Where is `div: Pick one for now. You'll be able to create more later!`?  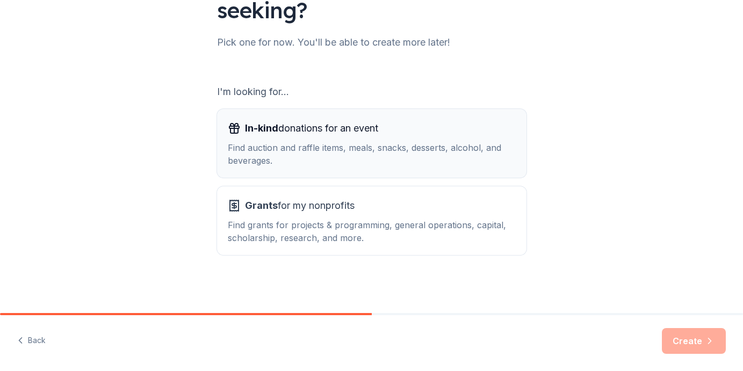
div: Pick one for now. You'll be able to create more later! is located at coordinates (372, 42).